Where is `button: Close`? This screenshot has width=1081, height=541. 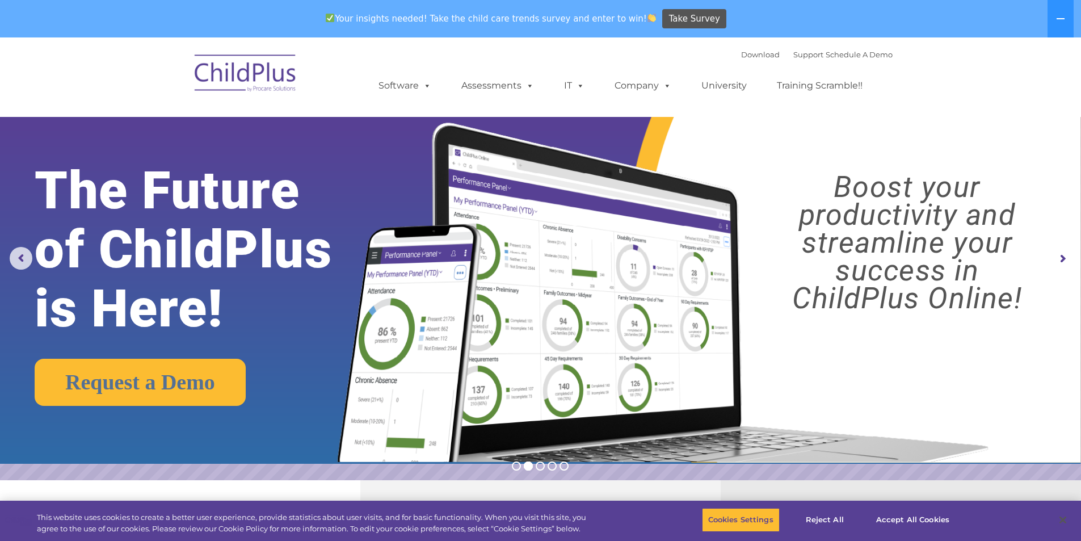 button: Close is located at coordinates (1062, 520).